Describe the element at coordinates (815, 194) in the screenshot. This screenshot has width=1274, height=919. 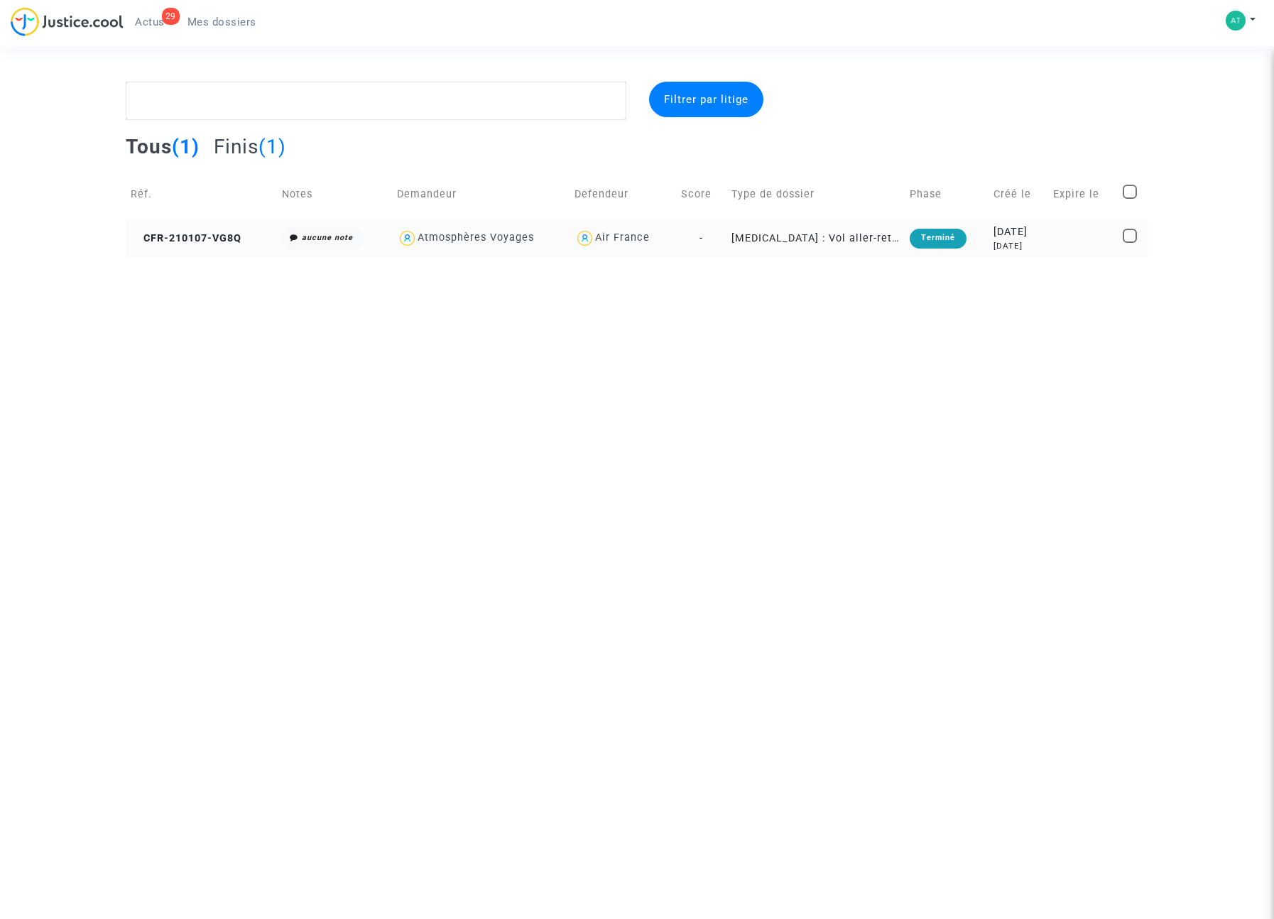
I see `td: Type de dossier` at that location.